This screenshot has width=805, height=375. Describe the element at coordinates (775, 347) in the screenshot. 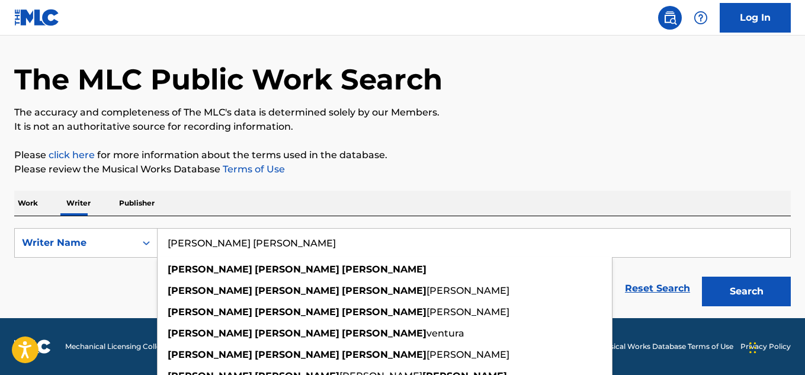

I see `div: Widget de chat` at that location.